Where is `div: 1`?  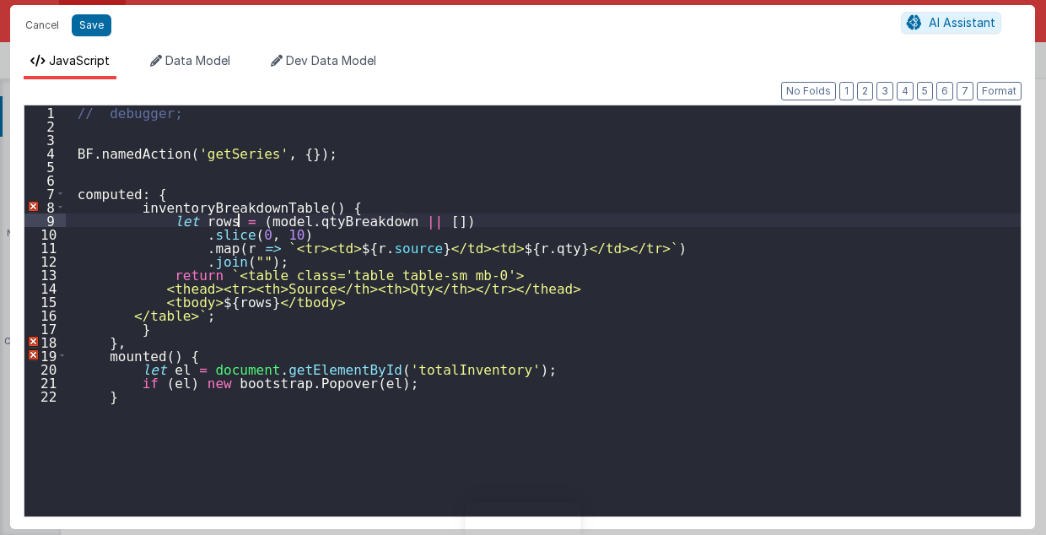 div: 1 is located at coordinates (45, 112).